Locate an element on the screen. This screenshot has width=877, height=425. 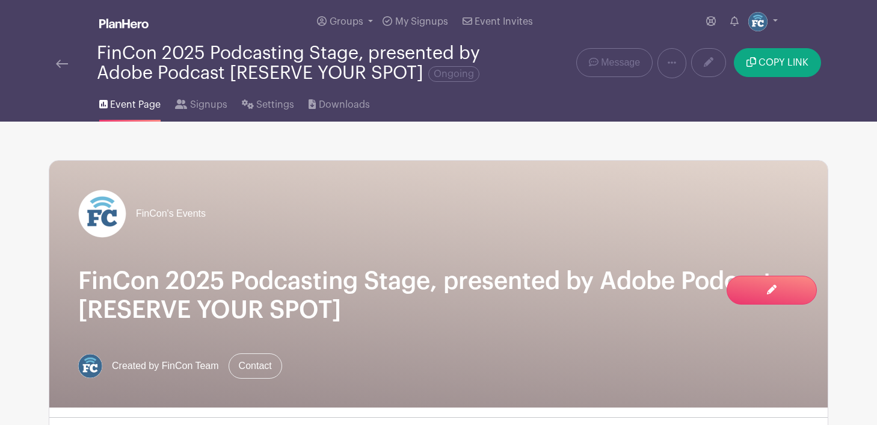
img: FC%20circle_white.png is located at coordinates (102, 214).